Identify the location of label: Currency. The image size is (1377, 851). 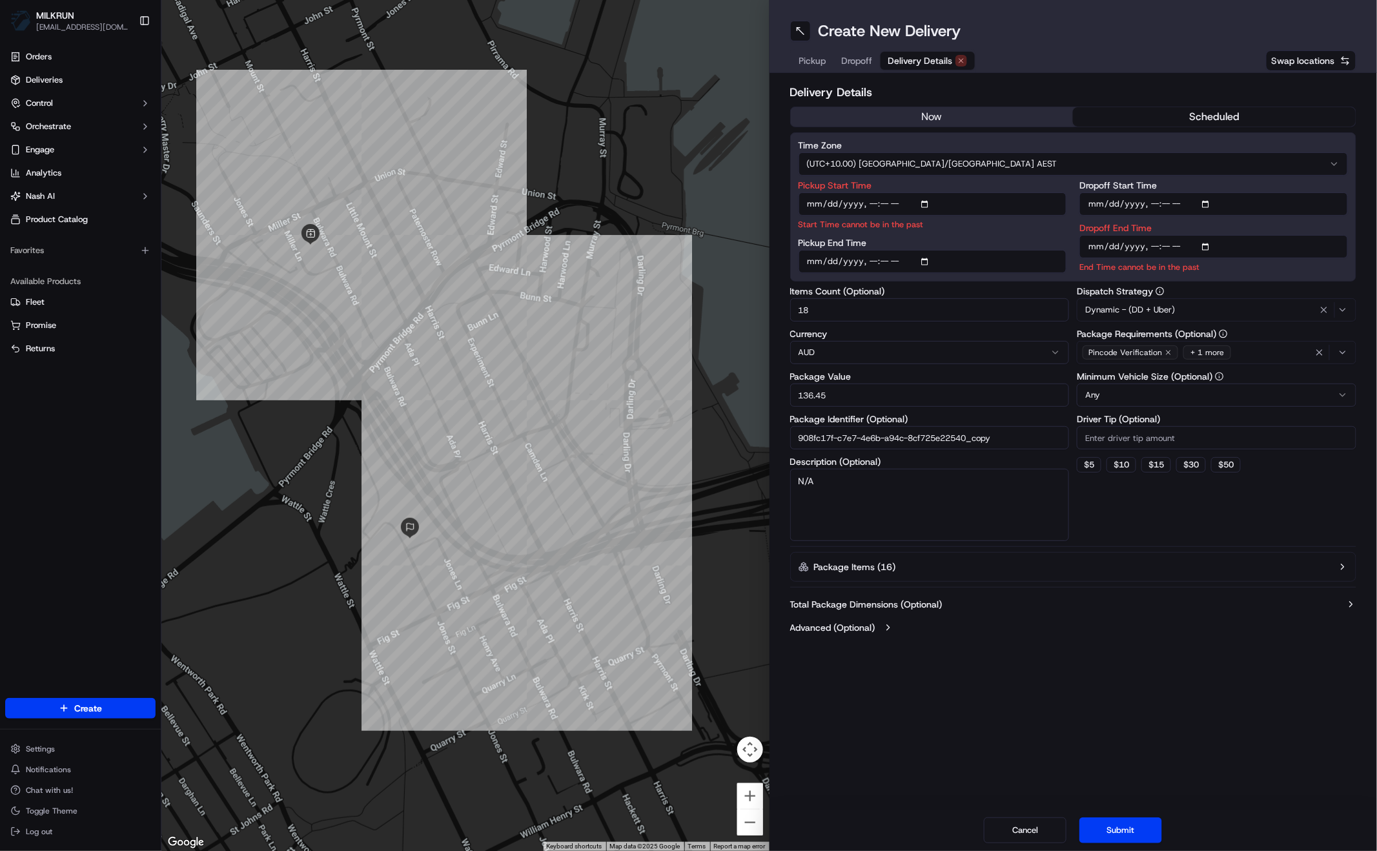
(930, 334).